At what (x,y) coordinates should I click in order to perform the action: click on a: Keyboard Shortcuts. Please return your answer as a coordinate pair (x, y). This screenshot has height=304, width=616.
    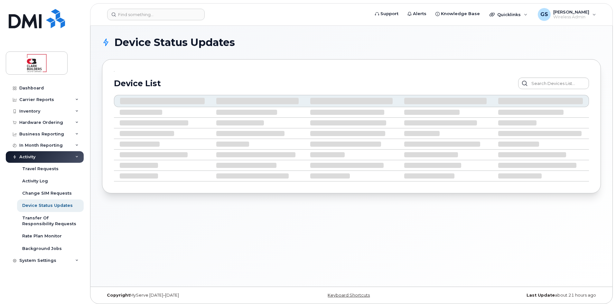
    Looking at the image, I should click on (349, 295).